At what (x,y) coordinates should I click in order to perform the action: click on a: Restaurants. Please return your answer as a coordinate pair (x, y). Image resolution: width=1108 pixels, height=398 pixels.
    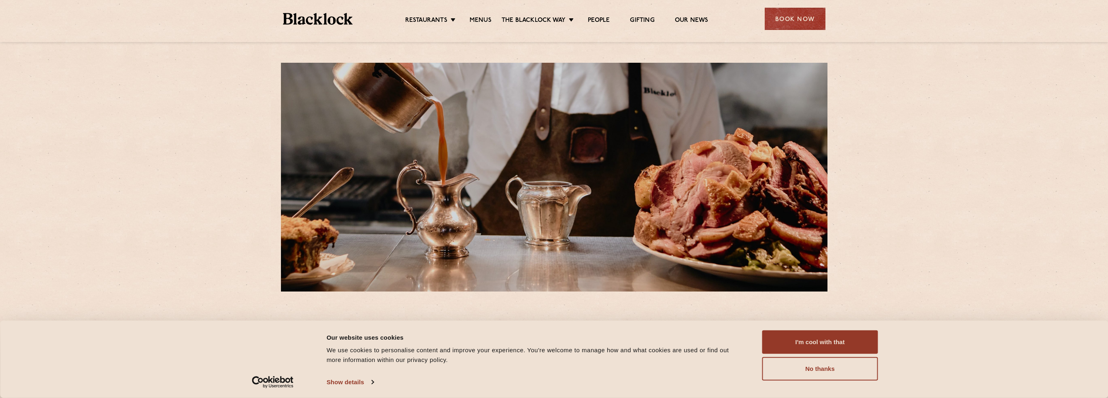
    Looking at the image, I should click on (426, 21).